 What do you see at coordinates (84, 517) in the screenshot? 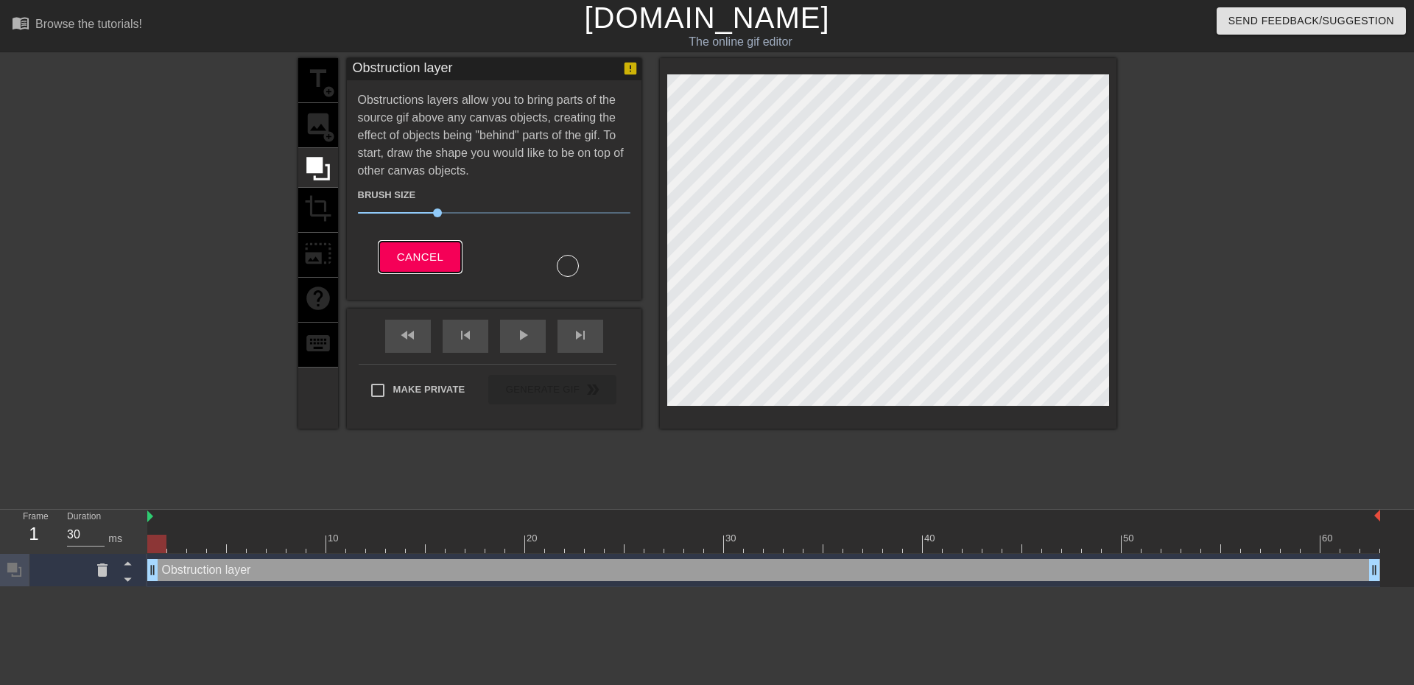
I see `label: Duration` at bounding box center [84, 517].